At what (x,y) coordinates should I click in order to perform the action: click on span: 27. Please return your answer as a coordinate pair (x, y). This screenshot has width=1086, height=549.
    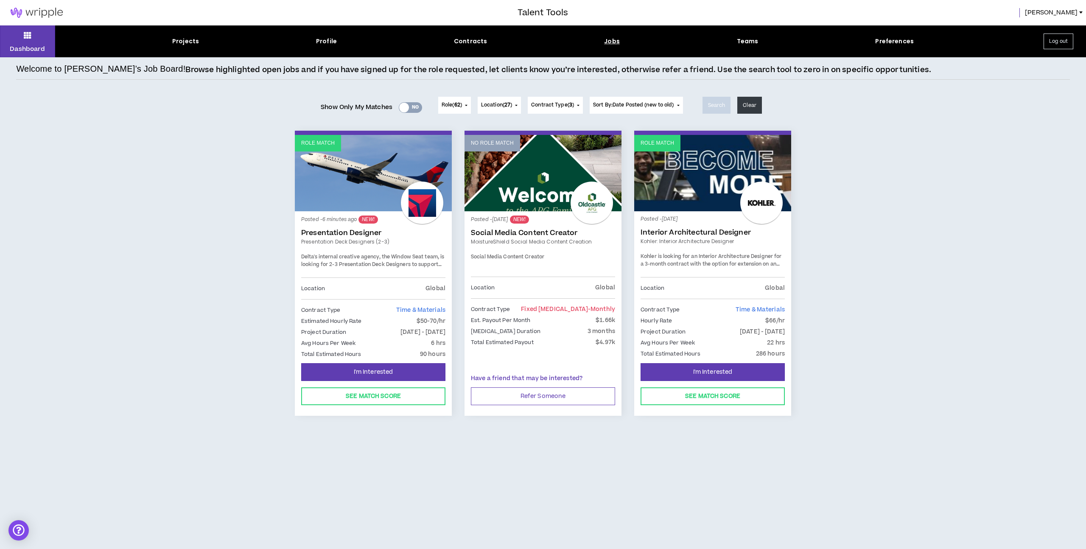
    Looking at the image, I should click on (507, 105).